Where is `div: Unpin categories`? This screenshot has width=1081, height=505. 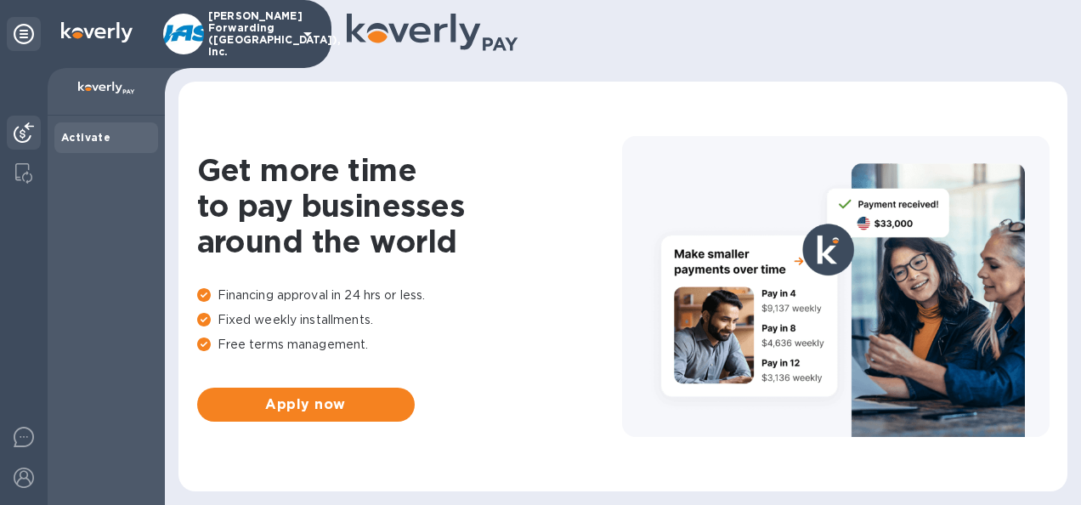 div: Unpin categories is located at coordinates (24, 34).